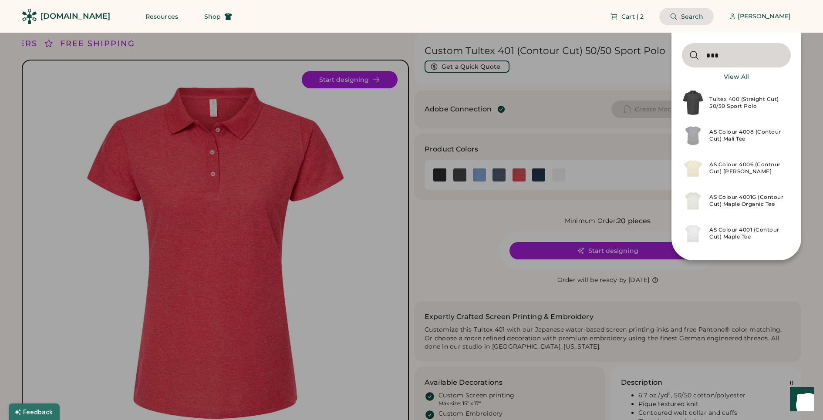  Describe the element at coordinates (686, 17) in the screenshot. I see `button: Search` at that location.